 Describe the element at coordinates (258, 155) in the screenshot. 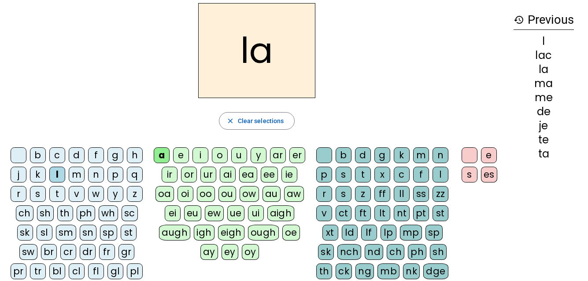

I see `div: y` at that location.